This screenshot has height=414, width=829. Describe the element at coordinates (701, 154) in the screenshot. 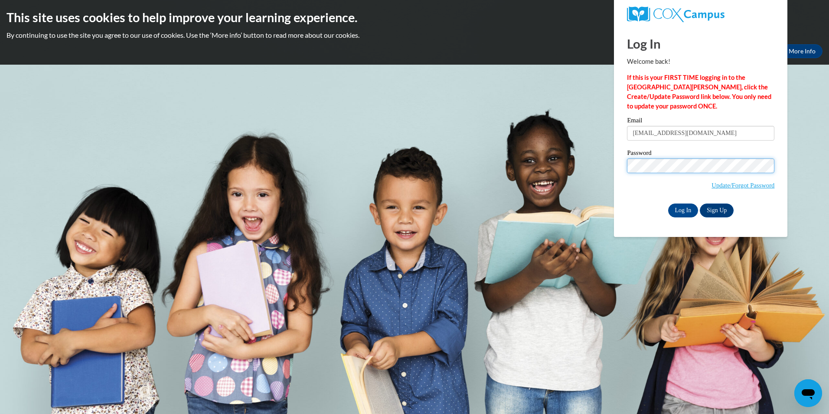

I see `label: Password` at that location.